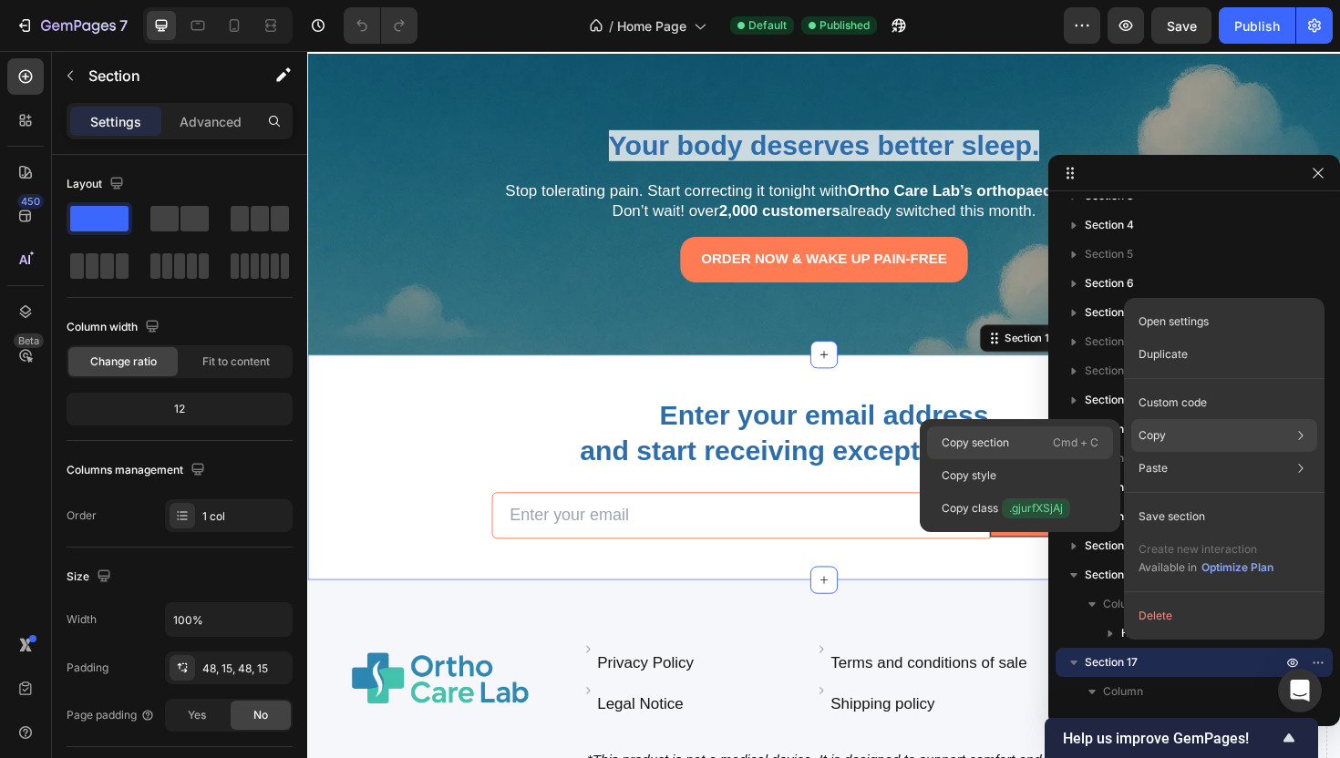  What do you see at coordinates (1181, 26) in the screenshot?
I see `span: Save` at bounding box center [1181, 26].